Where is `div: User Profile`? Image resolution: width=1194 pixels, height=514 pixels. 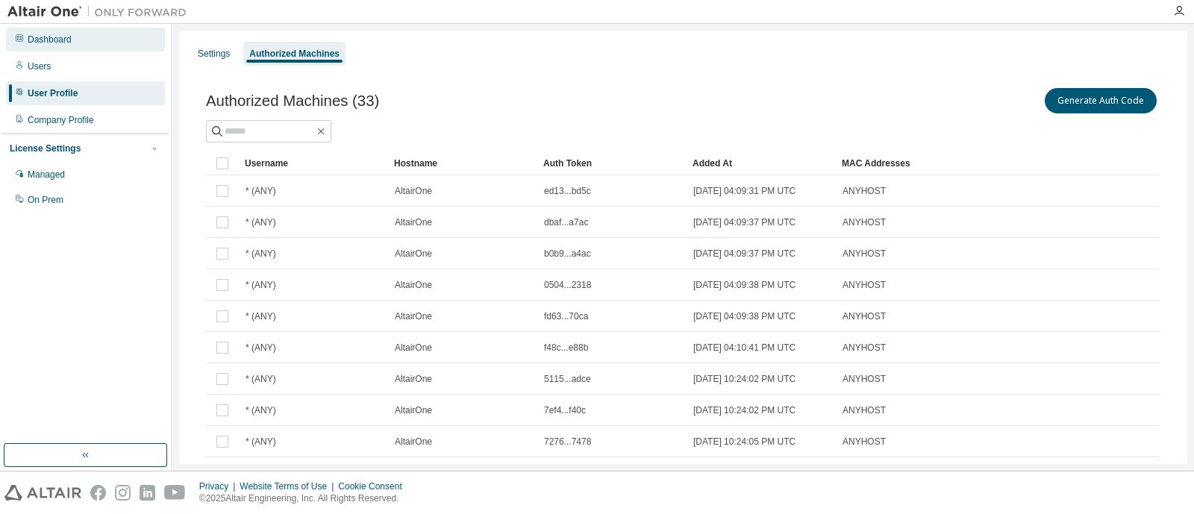 div: User Profile is located at coordinates (52, 93).